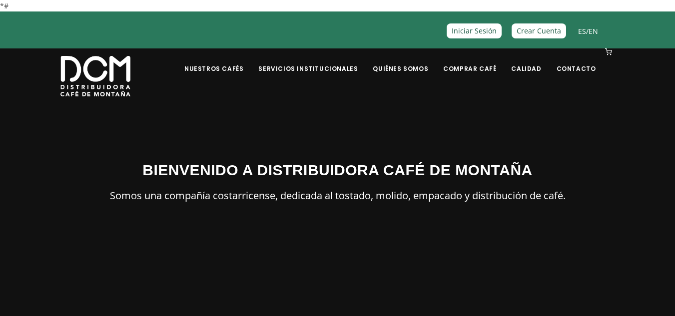 Image resolution: width=675 pixels, height=316 pixels. Describe the element at coordinates (338, 196) in the screenshot. I see `p: Somos una compañía costarricense, dedicada al tostado, molido, empacado y distribución de café.` at that location.